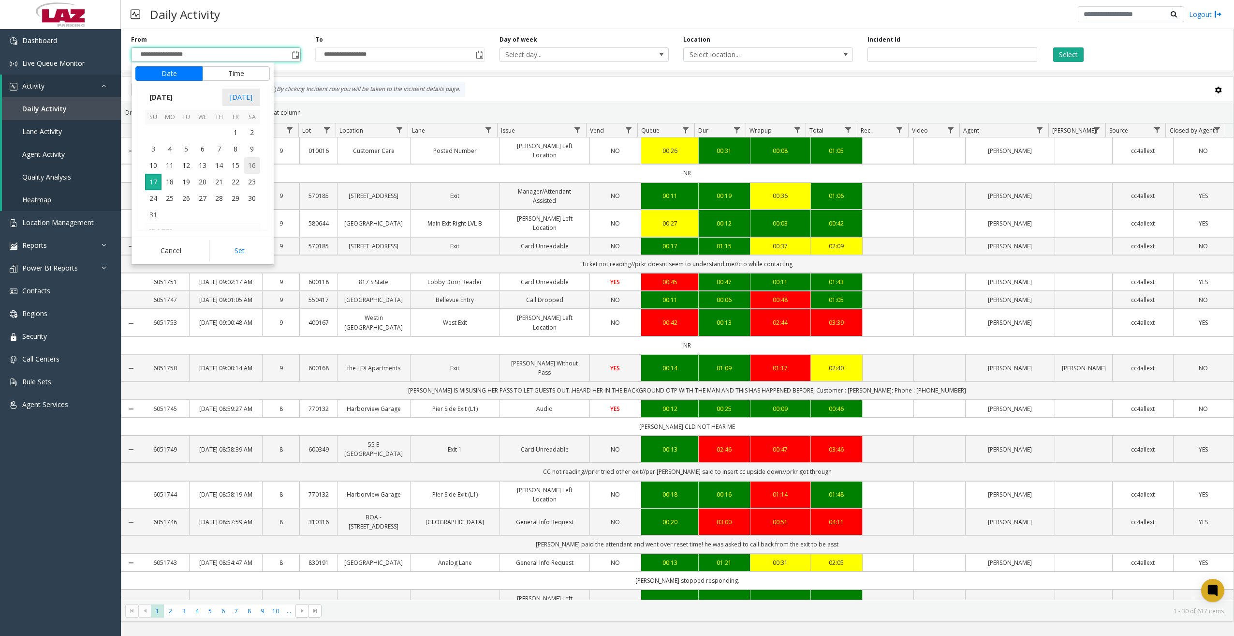  What do you see at coordinates (781, 322) in the screenshot?
I see `div: 02:44` at bounding box center [781, 322].